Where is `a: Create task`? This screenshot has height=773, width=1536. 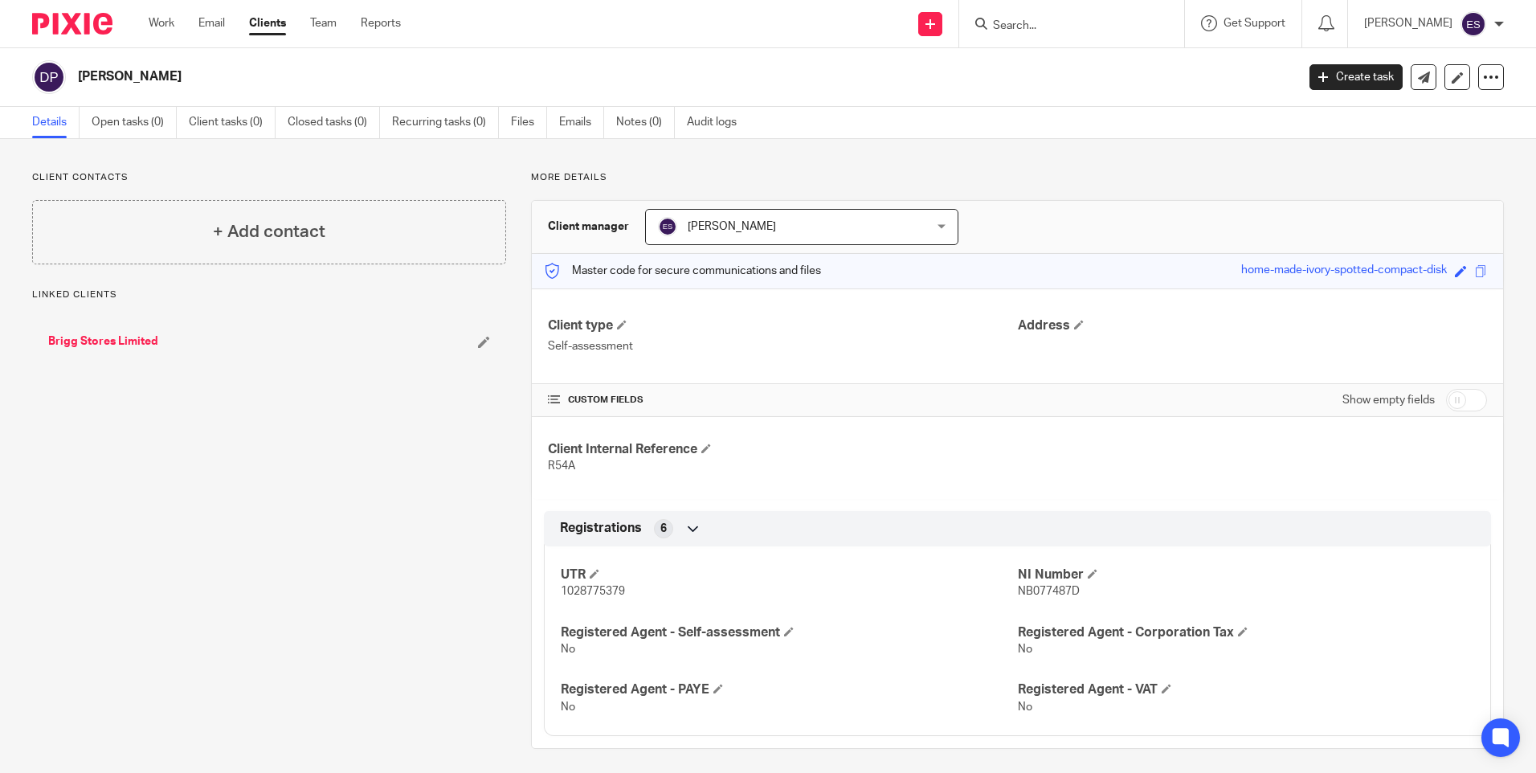 a: Create task is located at coordinates (1356, 77).